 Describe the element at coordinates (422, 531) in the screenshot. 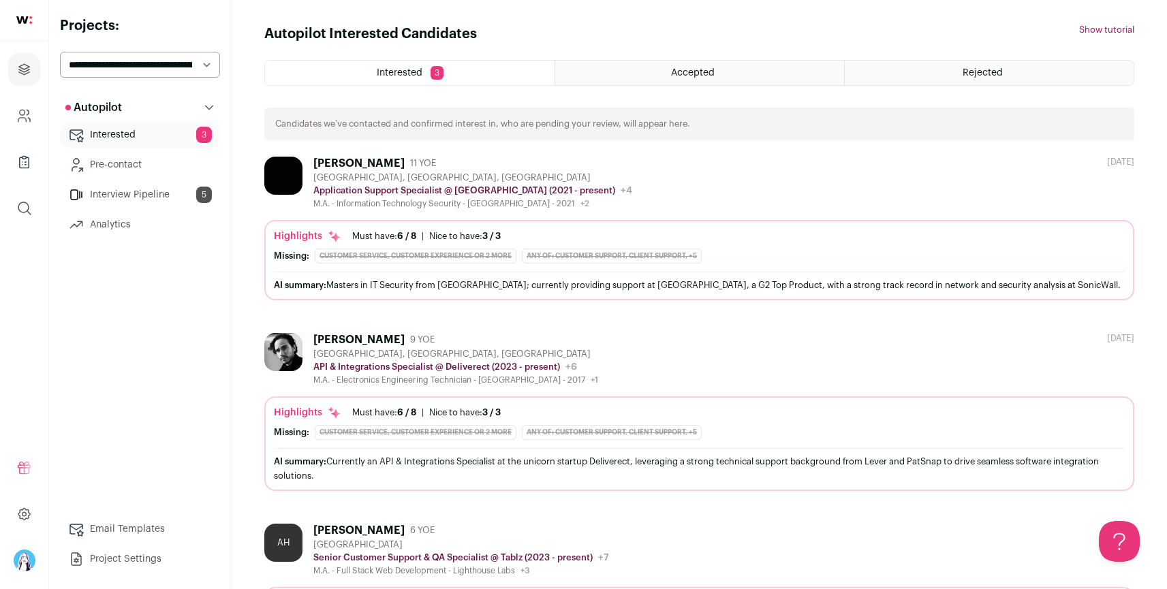

I see `span: 6 YOE` at that location.